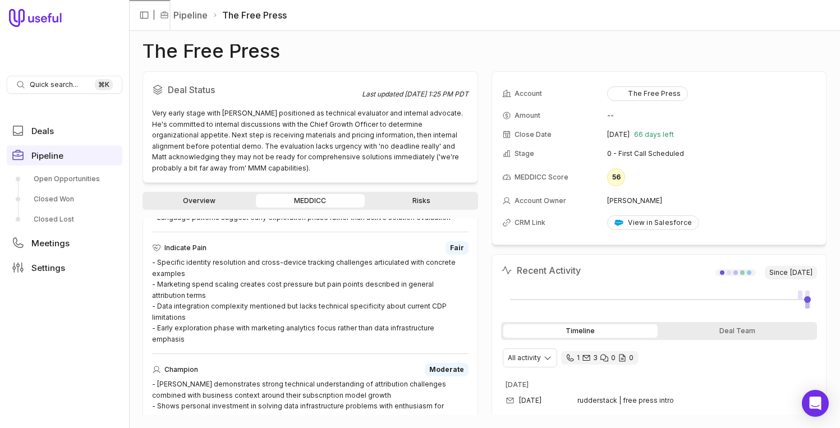  Describe the element at coordinates (144, 15) in the screenshot. I see `button: Collapse sidebar` at that location.